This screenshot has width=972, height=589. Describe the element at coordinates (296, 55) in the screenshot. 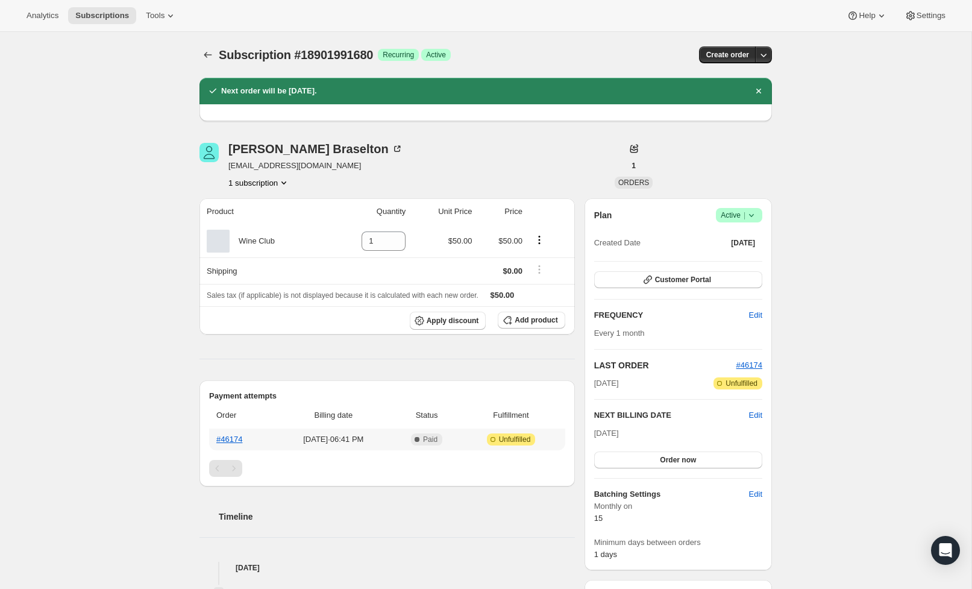

I see `span: Subscription #18901991680` at that location.